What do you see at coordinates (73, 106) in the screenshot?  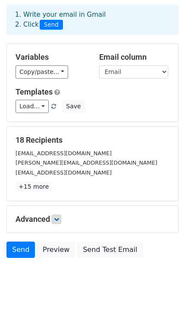 I see `button: Save` at bounding box center [73, 106].